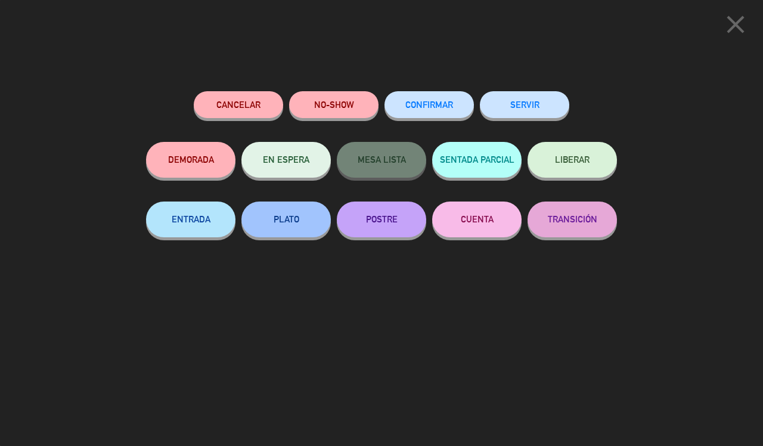  What do you see at coordinates (381, 160) in the screenshot?
I see `button: MESA LISTA` at bounding box center [381, 160].